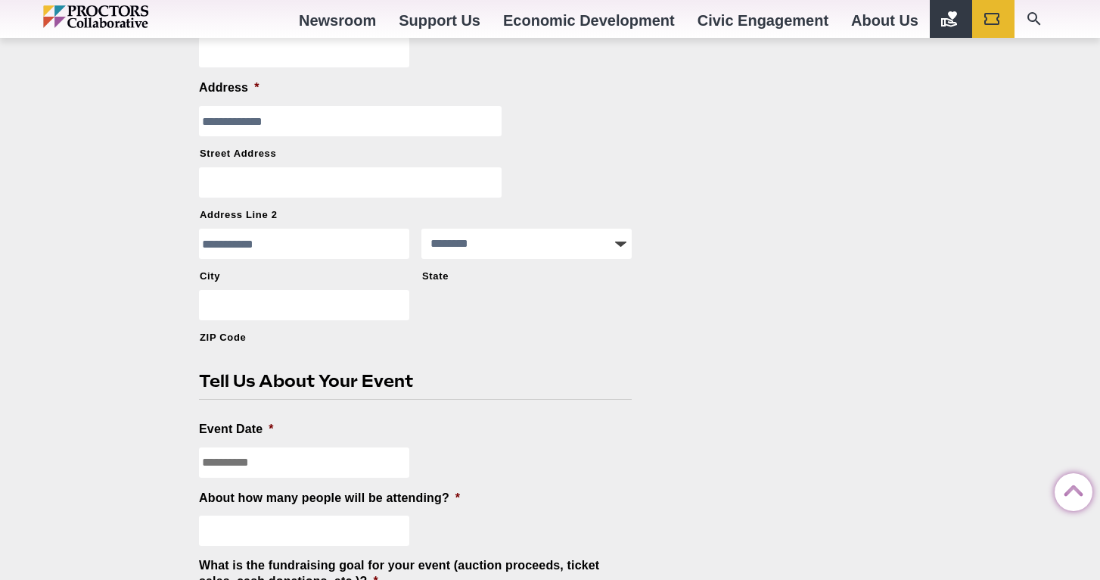 This screenshot has width=1100, height=580. Describe the element at coordinates (128, 17) in the screenshot. I see `img: Proctors logo` at that location.